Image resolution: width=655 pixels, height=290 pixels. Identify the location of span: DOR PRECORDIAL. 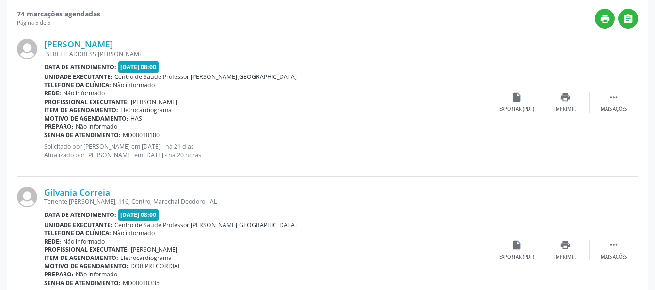
(156, 266).